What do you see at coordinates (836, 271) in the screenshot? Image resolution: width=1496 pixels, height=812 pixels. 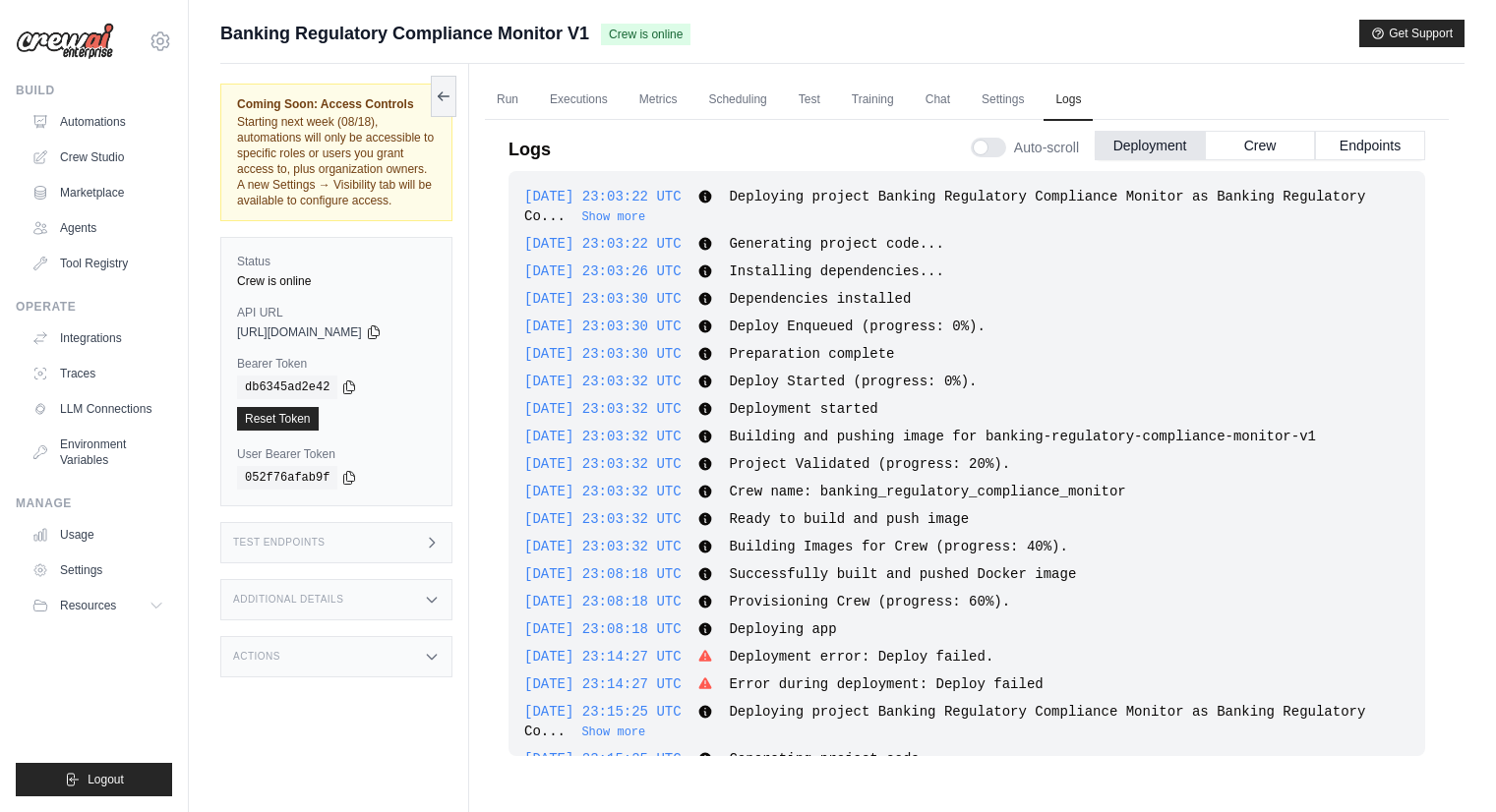 I see `span: Installing dependencies...` at bounding box center [836, 271].